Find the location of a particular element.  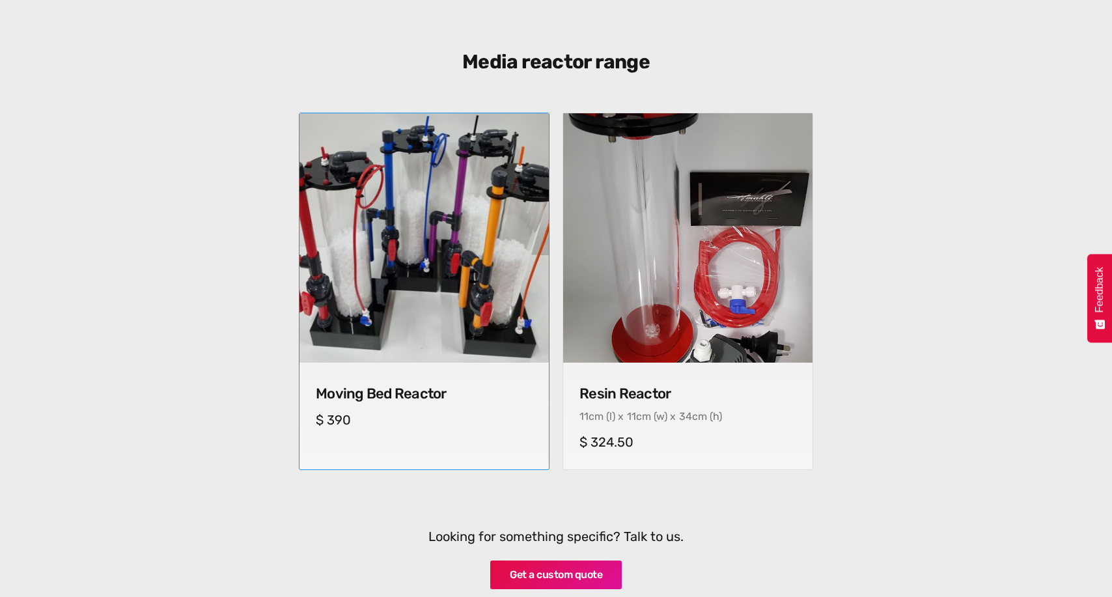

div: cm (w) x is located at coordinates (656, 416).